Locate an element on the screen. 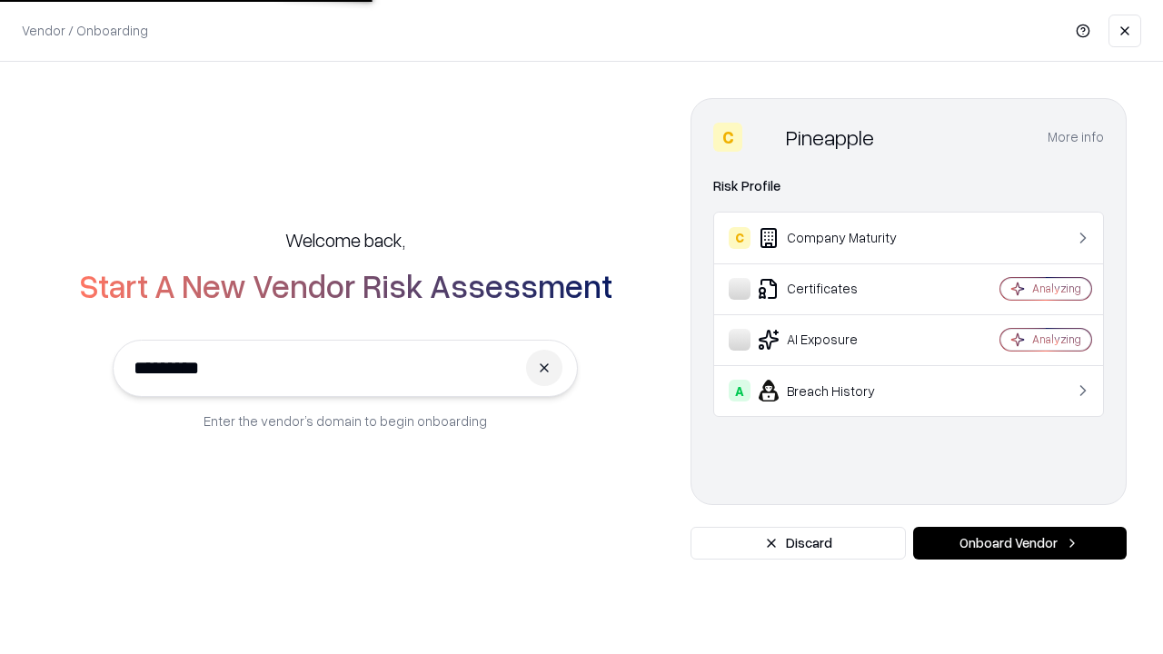  div: Company Maturity is located at coordinates (837, 238).